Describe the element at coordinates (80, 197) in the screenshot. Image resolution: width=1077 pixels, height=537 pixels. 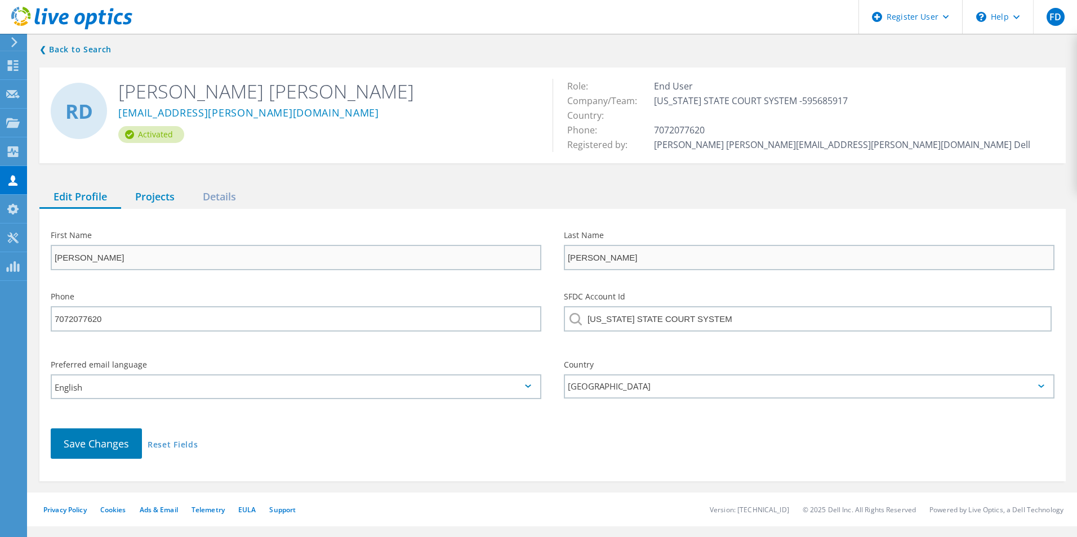
I see `div: Edit Profile` at that location.